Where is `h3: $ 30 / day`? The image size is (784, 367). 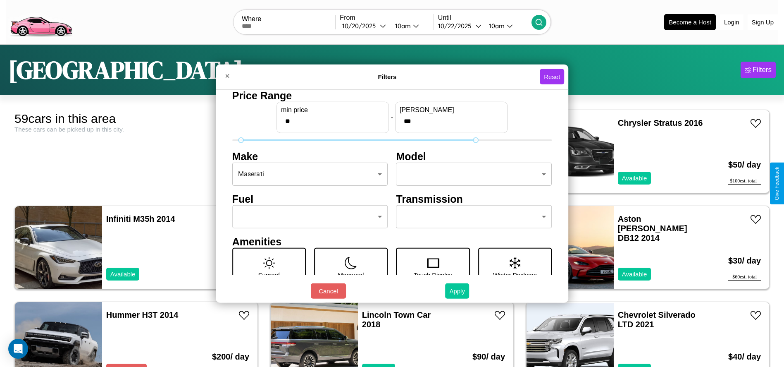 h3: $ 30 / day is located at coordinates (745, 260).